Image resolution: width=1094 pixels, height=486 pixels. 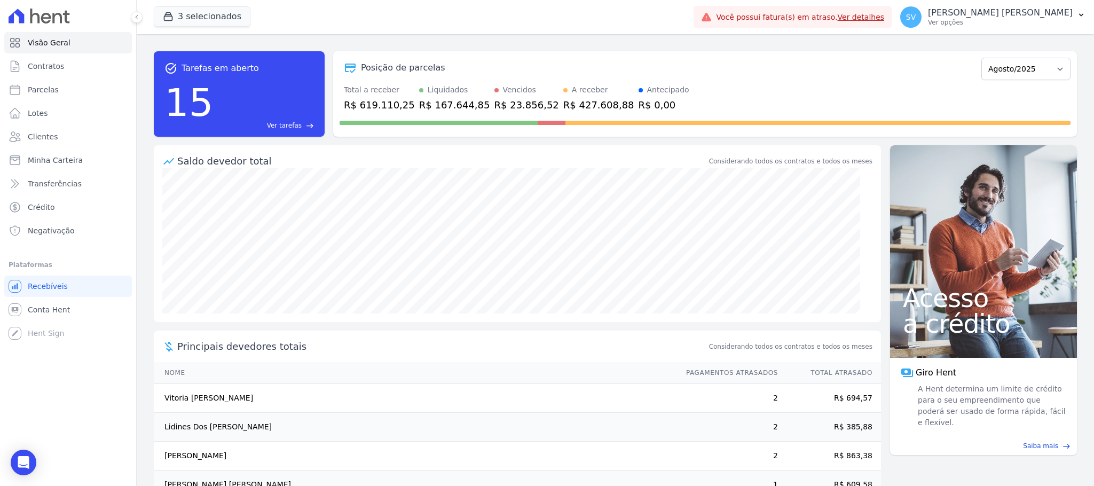 I want to click on a: Crédito, so click(x=68, y=207).